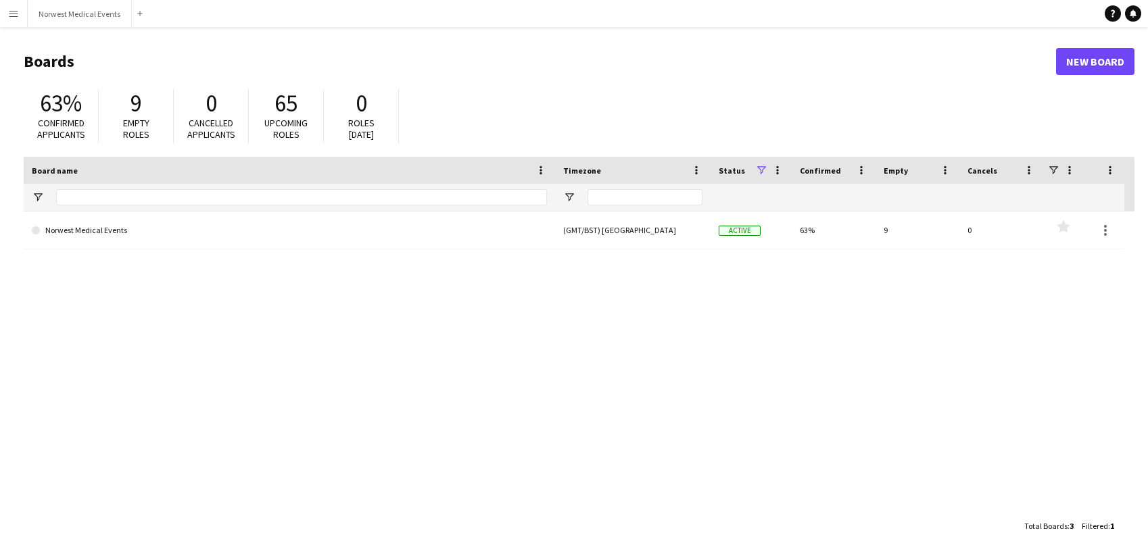 Image resolution: width=1148 pixels, height=560 pixels. Describe the element at coordinates (1095, 62) in the screenshot. I see `a: New Board` at that location.